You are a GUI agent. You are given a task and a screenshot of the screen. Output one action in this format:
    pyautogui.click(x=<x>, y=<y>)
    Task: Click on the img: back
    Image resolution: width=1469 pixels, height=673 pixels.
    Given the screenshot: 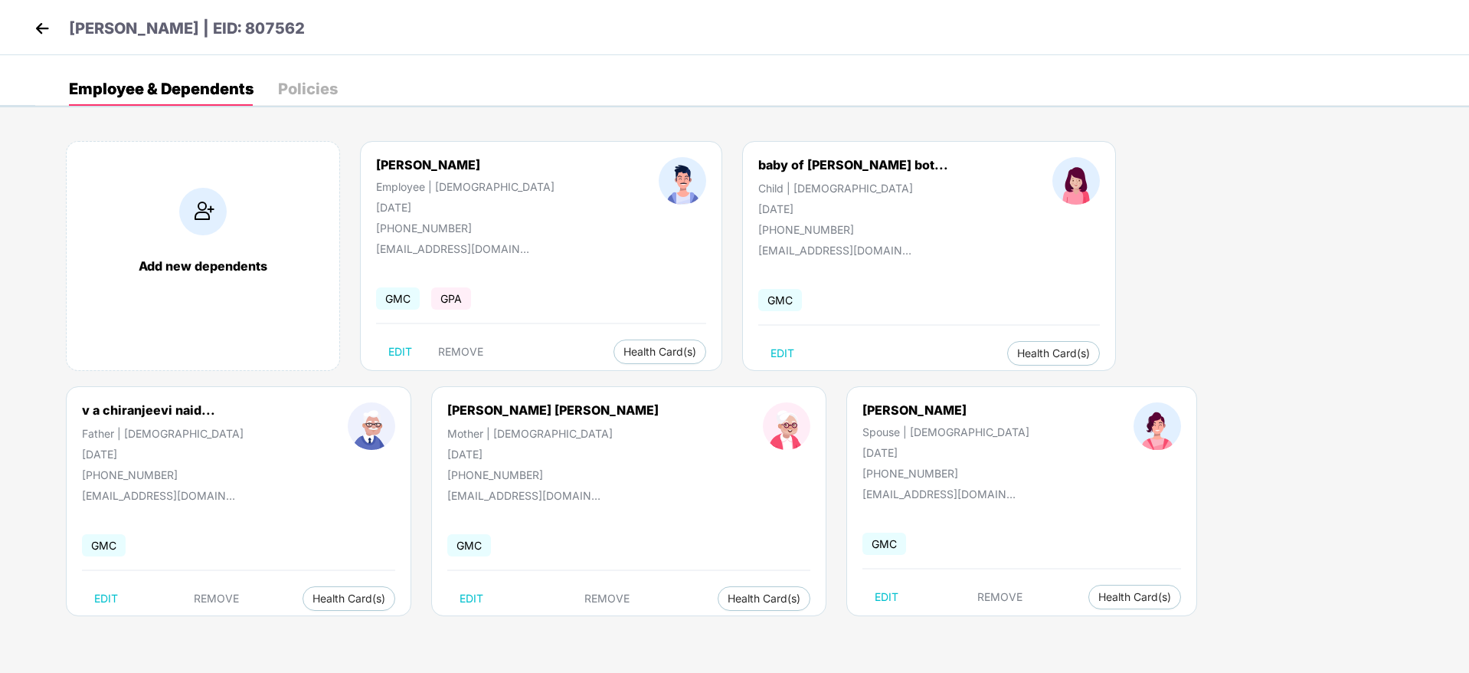 What is the action you would take?
    pyautogui.click(x=42, y=28)
    